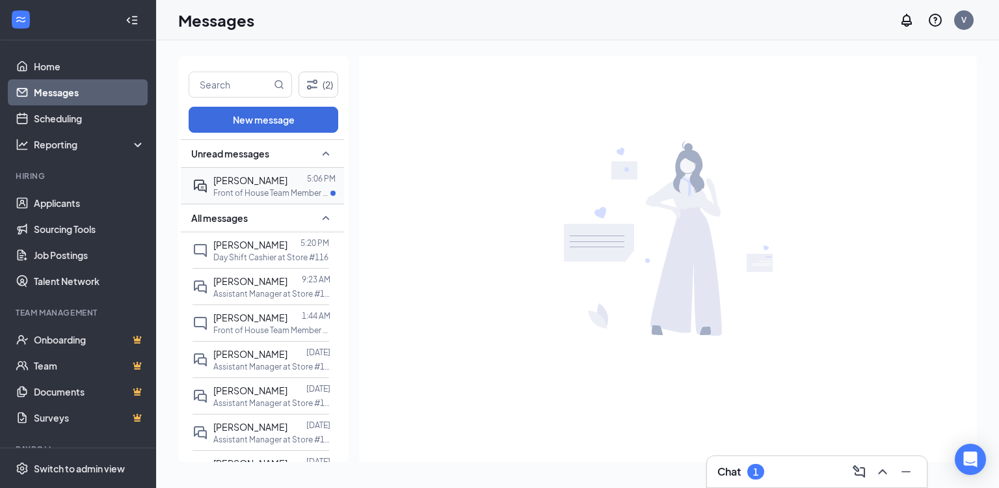 The height and width of the screenshot is (488, 999). Describe the element at coordinates (89, 203) in the screenshot. I see `a: Applicants` at that location.